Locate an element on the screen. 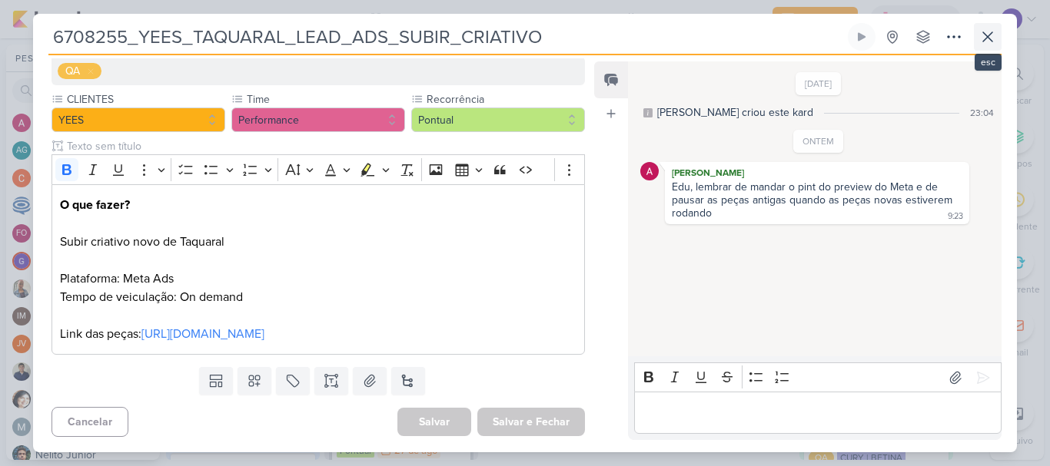 The image size is (1050, 466). div: esc is located at coordinates (987, 62).